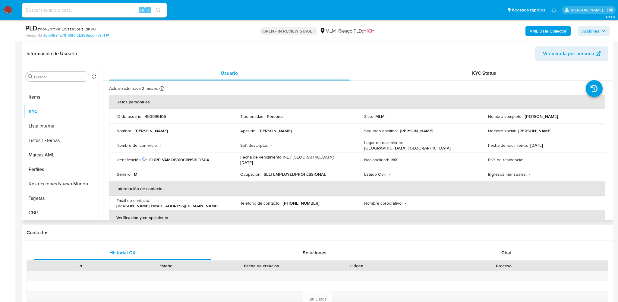  Describe the element at coordinates (31, 28) in the screenshot. I see `b: PLD` at that location.